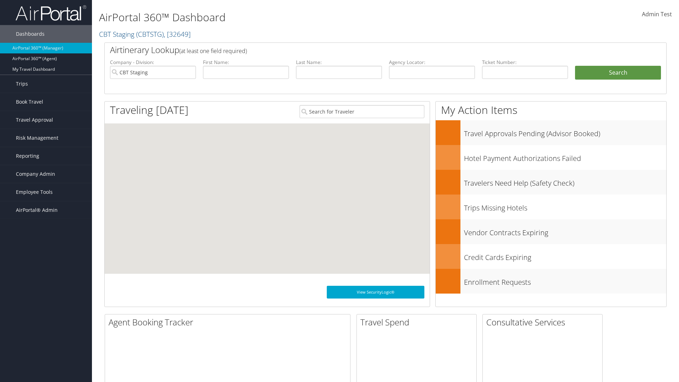  Describe the element at coordinates (551, 207) in the screenshot. I see `a: Trips Missing Hotels` at that location.